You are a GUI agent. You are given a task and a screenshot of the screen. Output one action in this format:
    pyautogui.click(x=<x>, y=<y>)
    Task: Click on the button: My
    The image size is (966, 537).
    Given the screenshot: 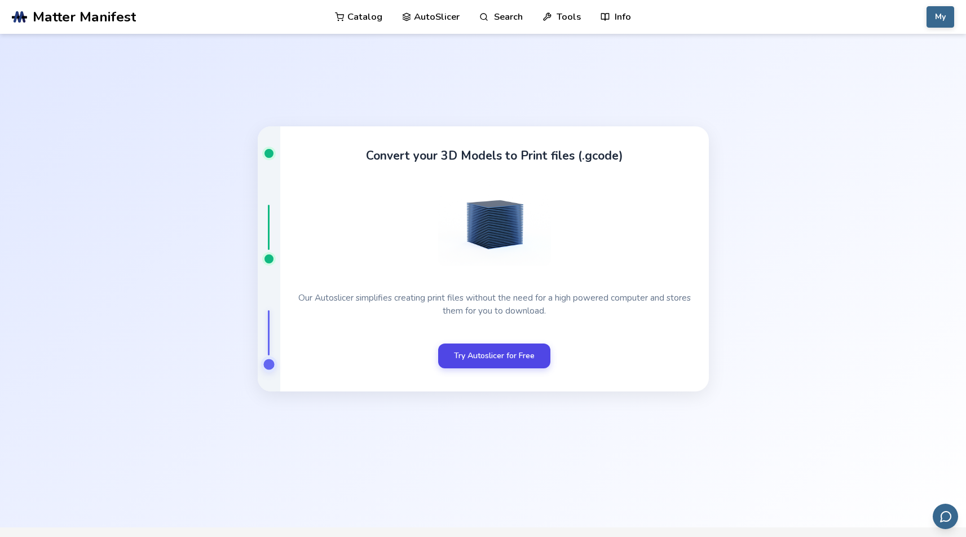 What is the action you would take?
    pyautogui.click(x=940, y=17)
    